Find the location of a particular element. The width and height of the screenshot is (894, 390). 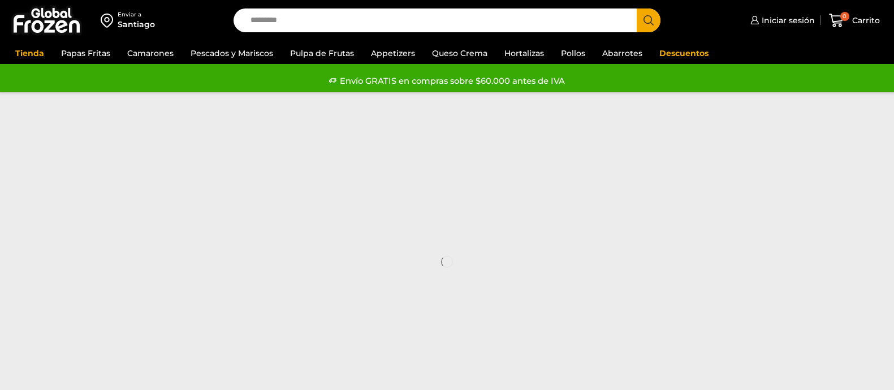

span: 0 is located at coordinates (845, 16).